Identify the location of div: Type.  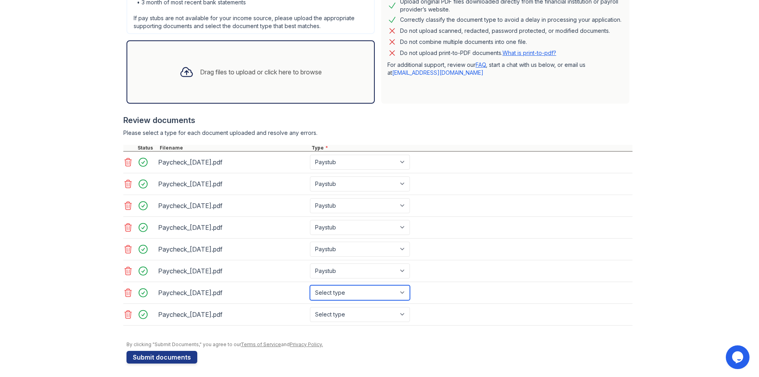
(471, 148).